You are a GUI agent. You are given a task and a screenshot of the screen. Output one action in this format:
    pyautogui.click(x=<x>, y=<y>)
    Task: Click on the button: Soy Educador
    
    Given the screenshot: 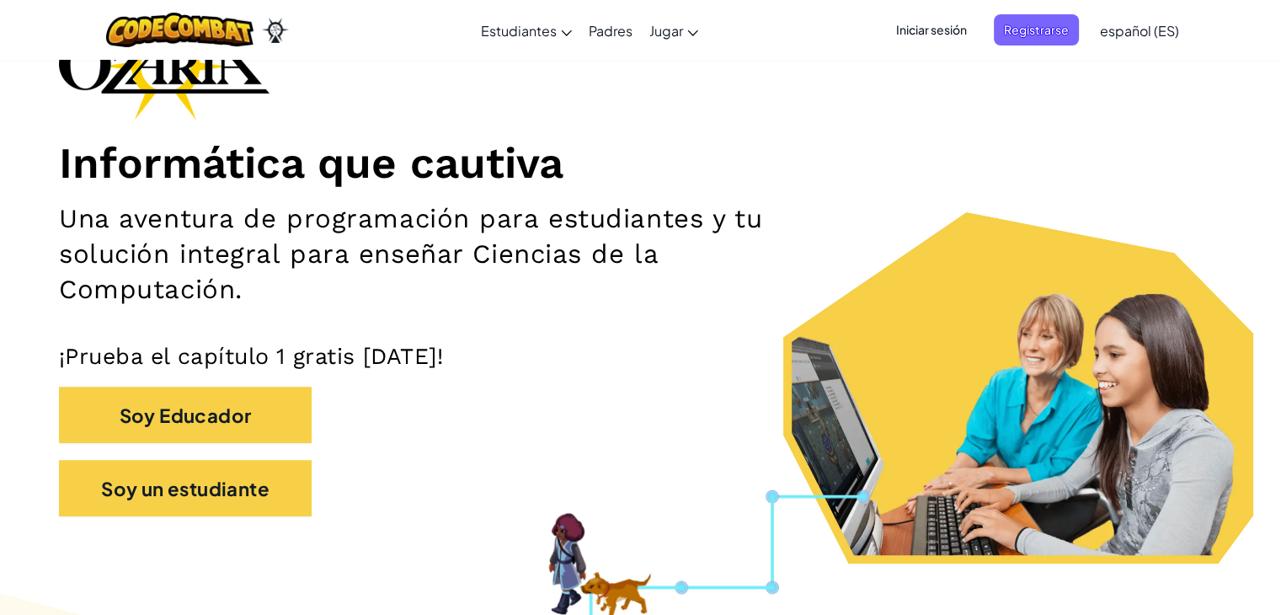 What is the action you would take?
    pyautogui.click(x=185, y=414)
    